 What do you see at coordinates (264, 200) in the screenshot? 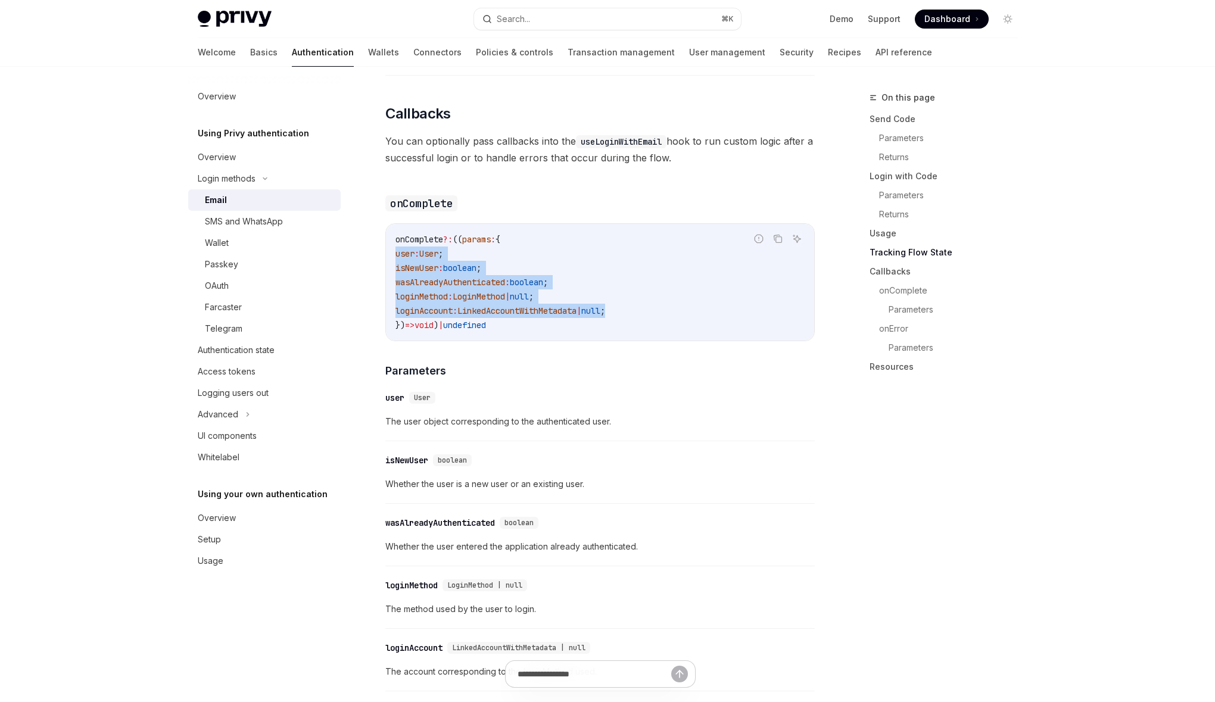
I see `a: Email` at bounding box center [264, 200].